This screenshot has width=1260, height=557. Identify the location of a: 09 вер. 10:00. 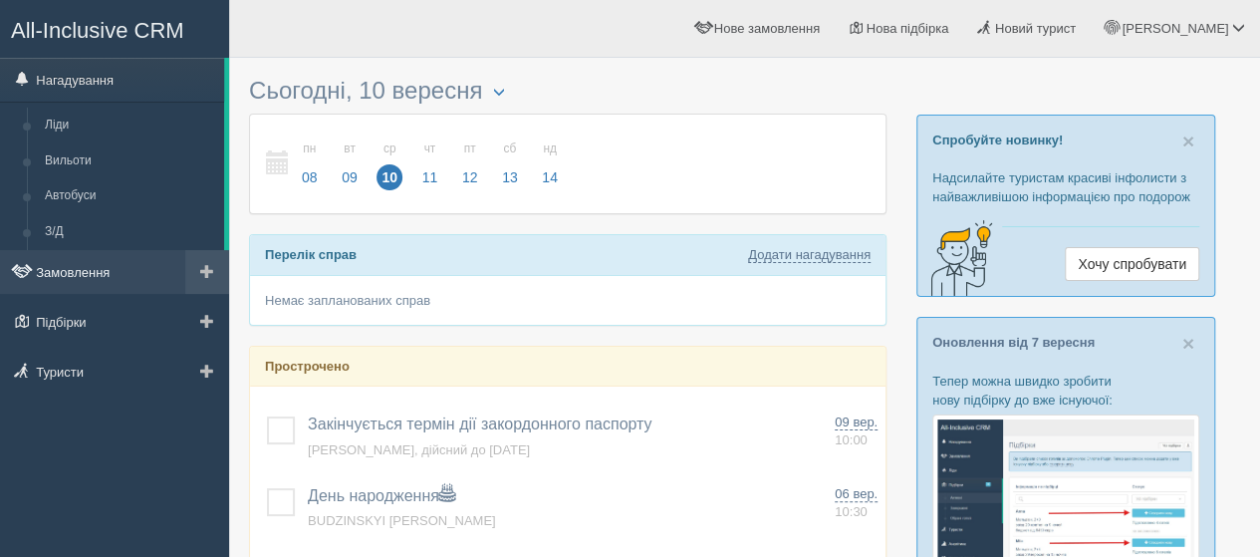
(856, 431).